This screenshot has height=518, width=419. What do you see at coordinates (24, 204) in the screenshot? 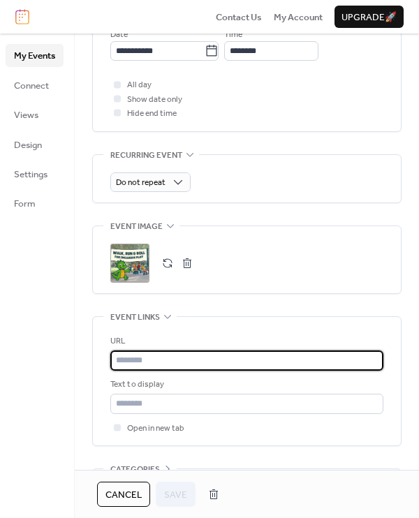
I see `span: Form` at bounding box center [24, 204].